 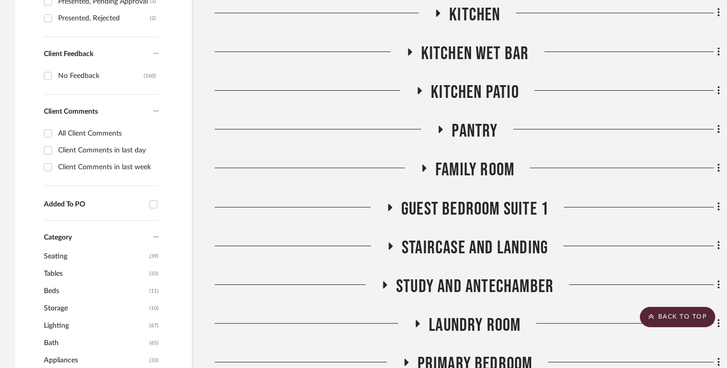 What do you see at coordinates (101, 76) in the screenshot?
I see `div: No Feedback` at bounding box center [101, 76].